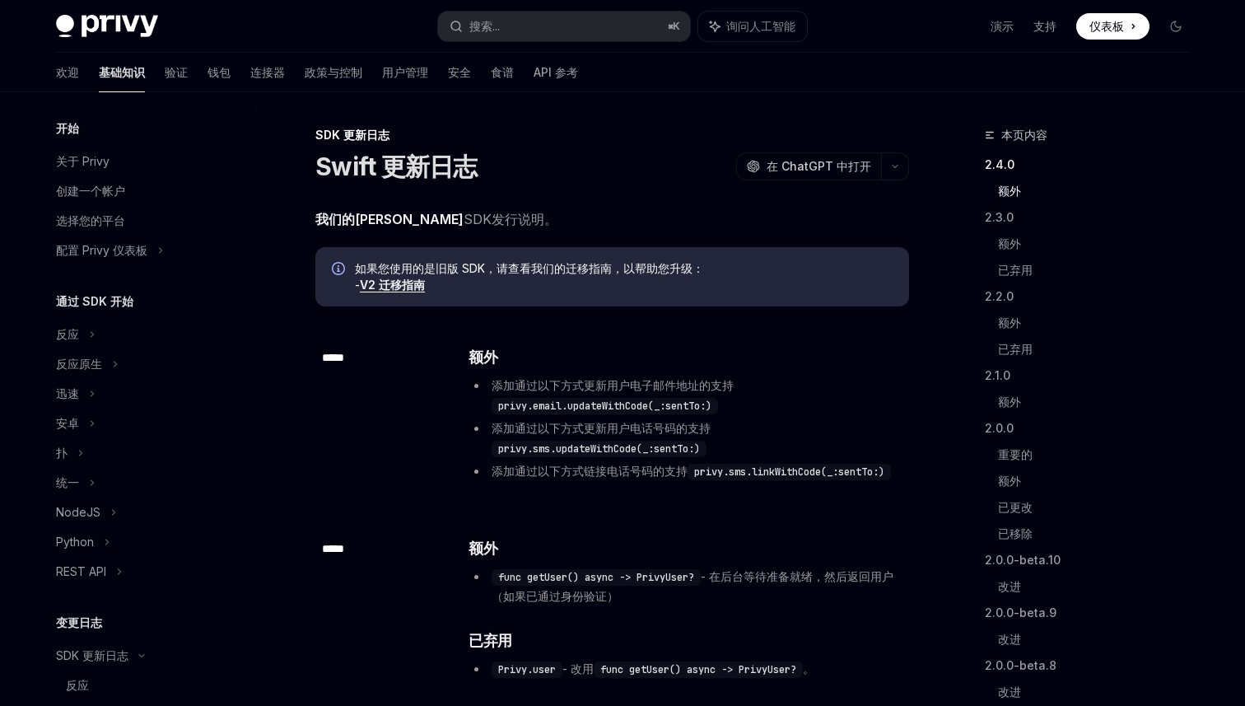 This screenshot has width=1245, height=706. I want to click on font: 欢迎, so click(68, 72).